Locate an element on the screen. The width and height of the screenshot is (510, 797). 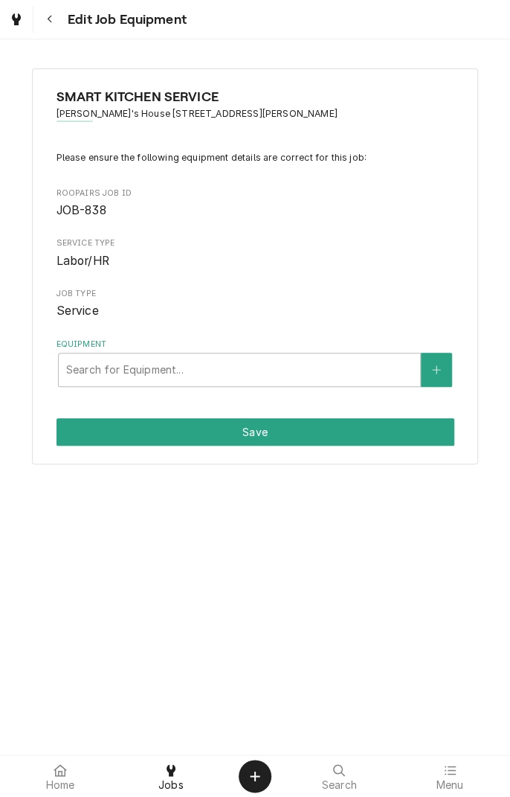
button: Create Object is located at coordinates (255, 776).